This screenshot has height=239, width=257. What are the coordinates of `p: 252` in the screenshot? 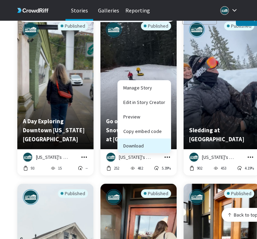 It's located at (116, 168).